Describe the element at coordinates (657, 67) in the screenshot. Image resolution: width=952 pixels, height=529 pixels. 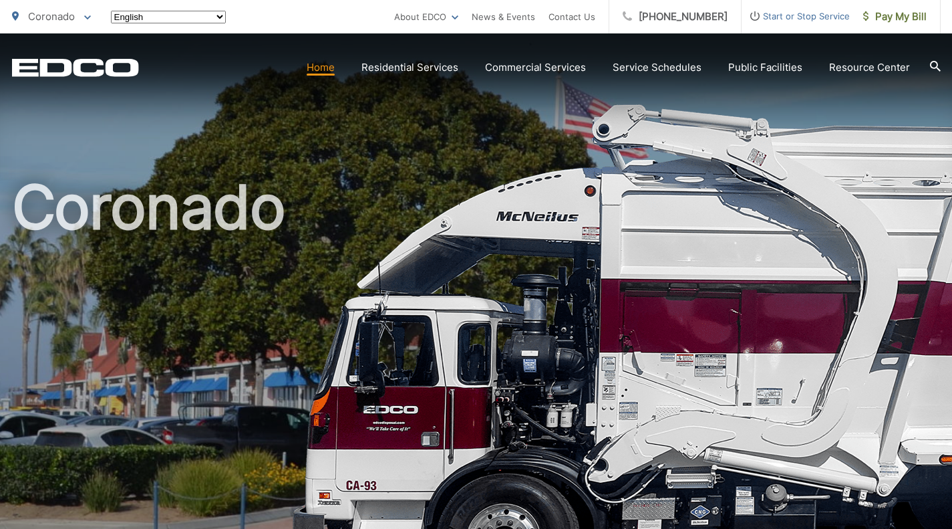
I see `a: Service Schedules` at that location.